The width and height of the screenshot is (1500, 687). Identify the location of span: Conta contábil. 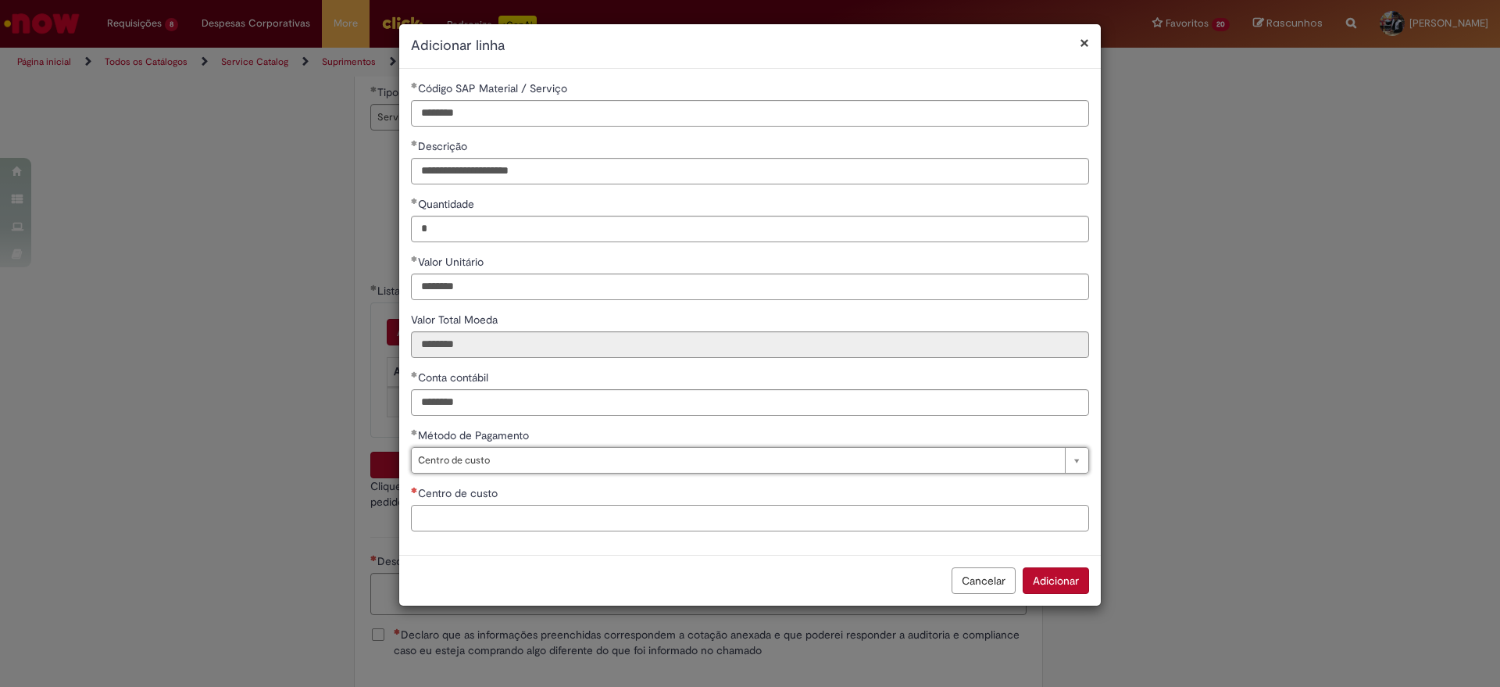
(455, 377).